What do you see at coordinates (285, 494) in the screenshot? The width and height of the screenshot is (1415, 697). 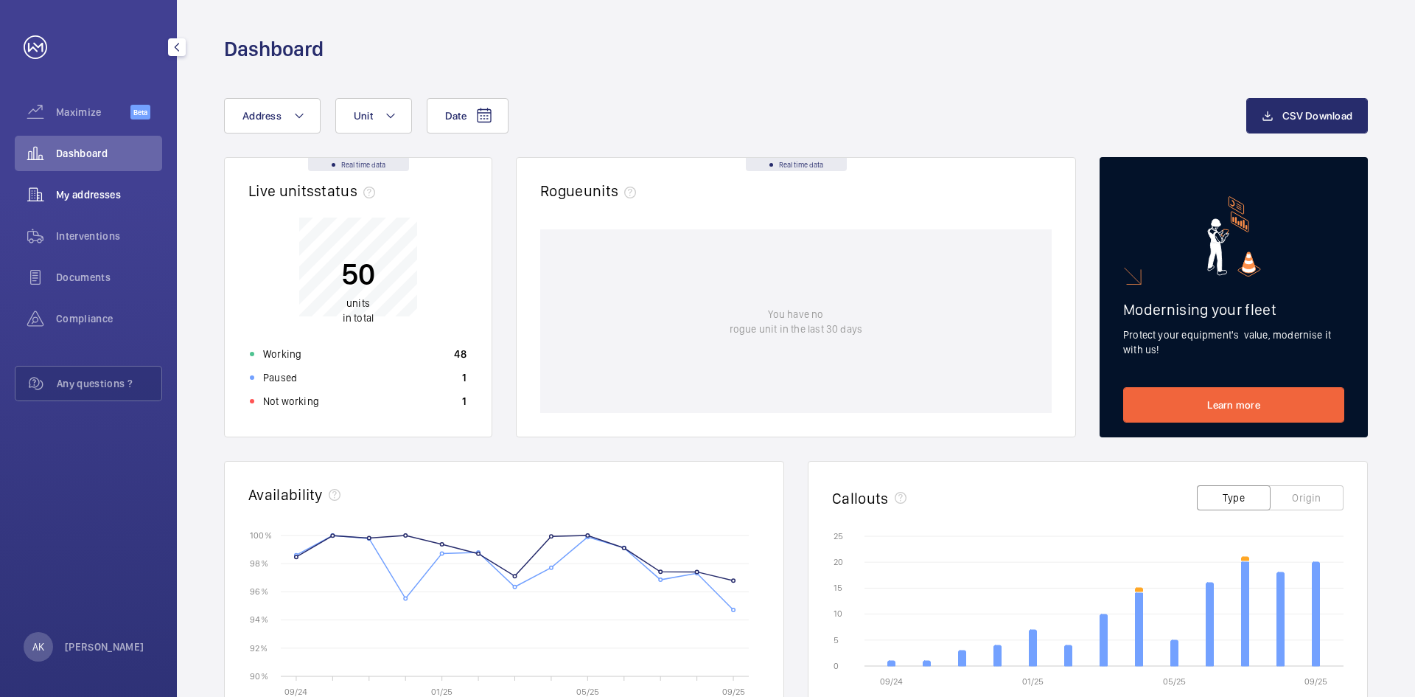 I see `h2: Availability` at bounding box center [285, 494].